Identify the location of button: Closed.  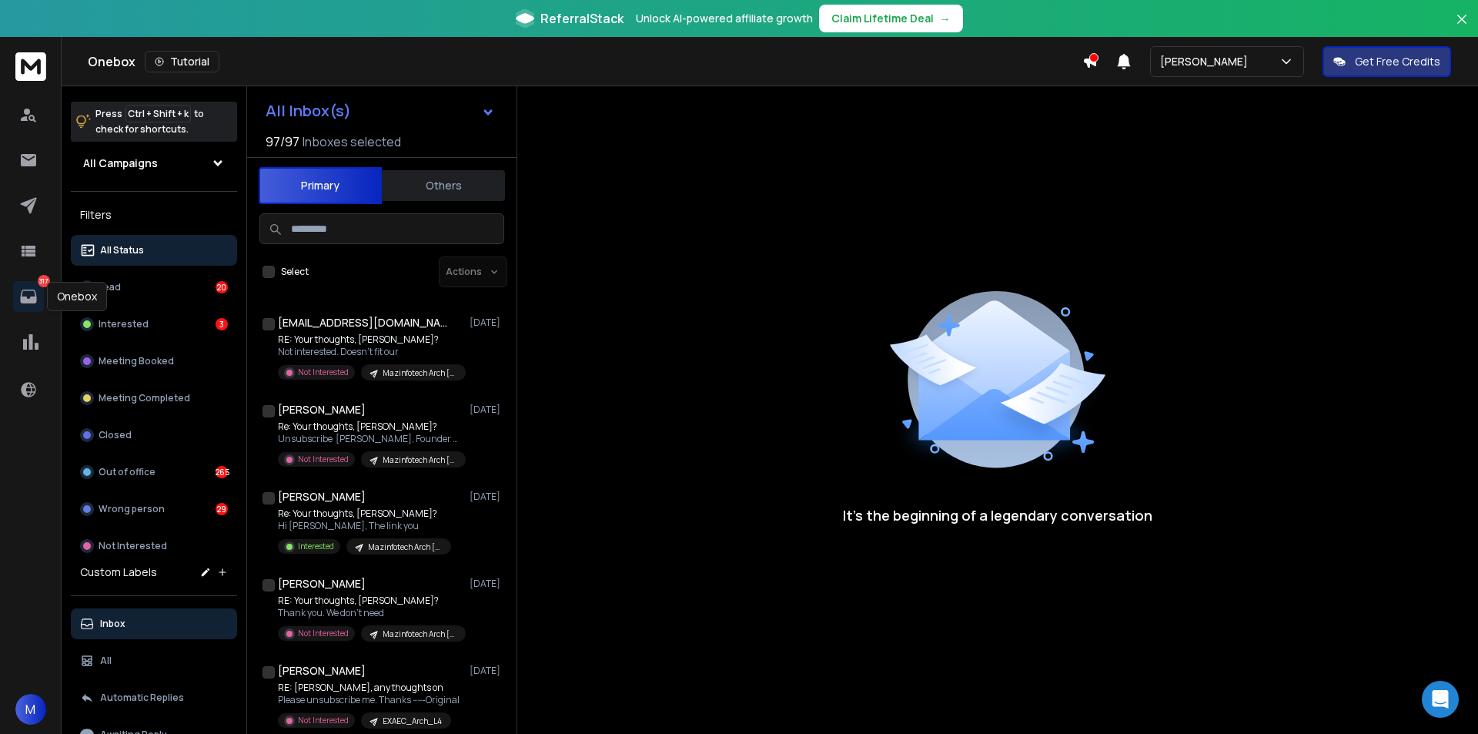
(154, 435).